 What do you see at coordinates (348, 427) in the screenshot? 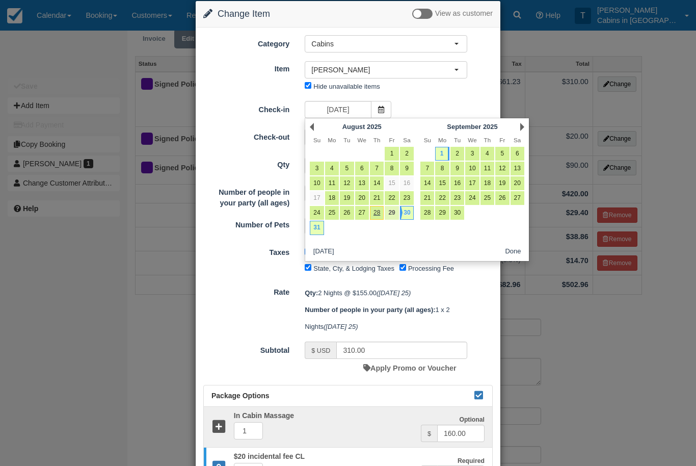
I see `a: Optional $` at bounding box center [348, 427].